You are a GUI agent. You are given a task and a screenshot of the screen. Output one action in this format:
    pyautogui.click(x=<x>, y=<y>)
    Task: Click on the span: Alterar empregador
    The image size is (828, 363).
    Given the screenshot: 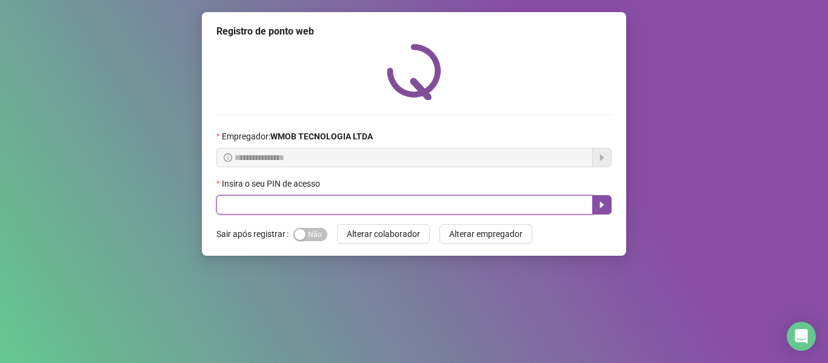 What is the action you would take?
    pyautogui.click(x=485, y=234)
    